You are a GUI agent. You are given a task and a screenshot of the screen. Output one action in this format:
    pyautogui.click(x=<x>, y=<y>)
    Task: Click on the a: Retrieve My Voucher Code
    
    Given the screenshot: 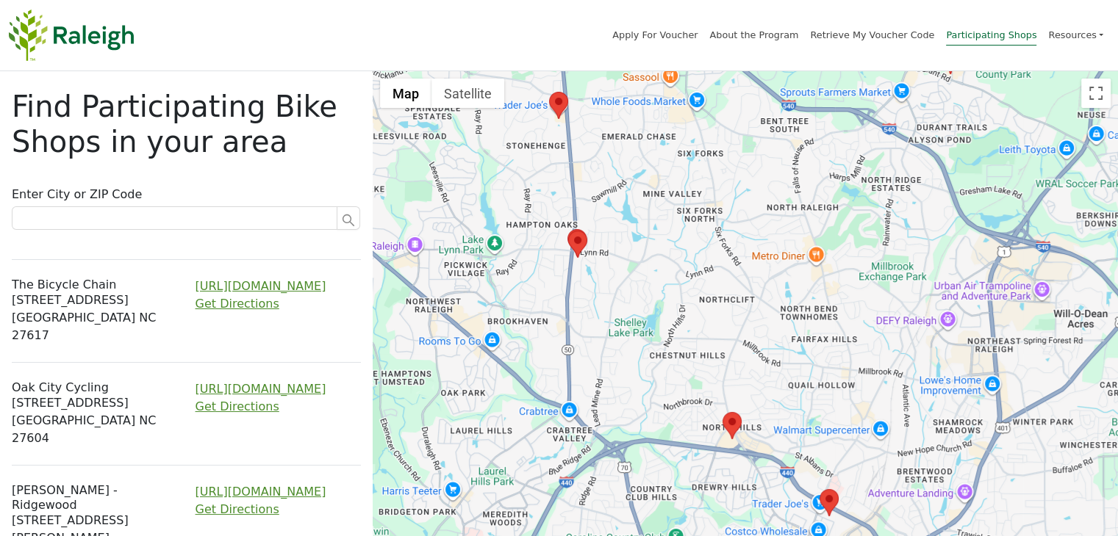 What is the action you would take?
    pyautogui.click(x=872, y=35)
    